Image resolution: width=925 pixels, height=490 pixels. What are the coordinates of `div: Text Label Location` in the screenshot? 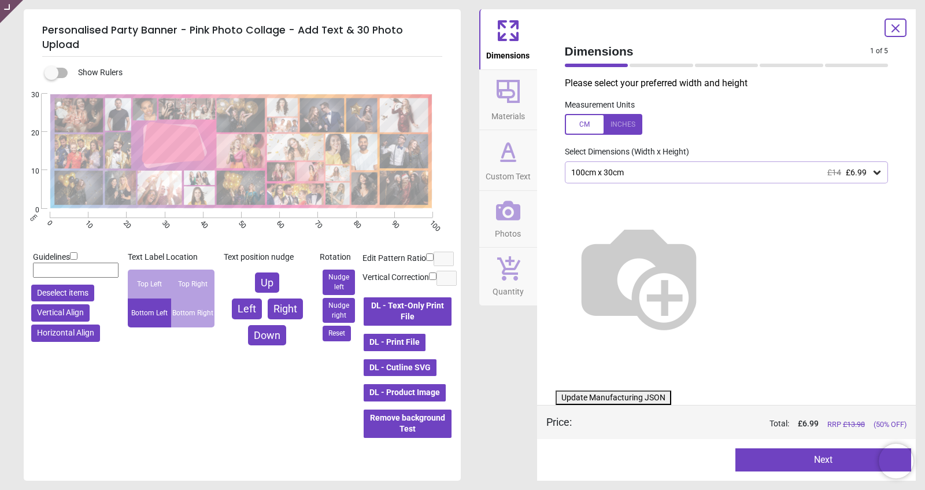 It's located at (171, 257).